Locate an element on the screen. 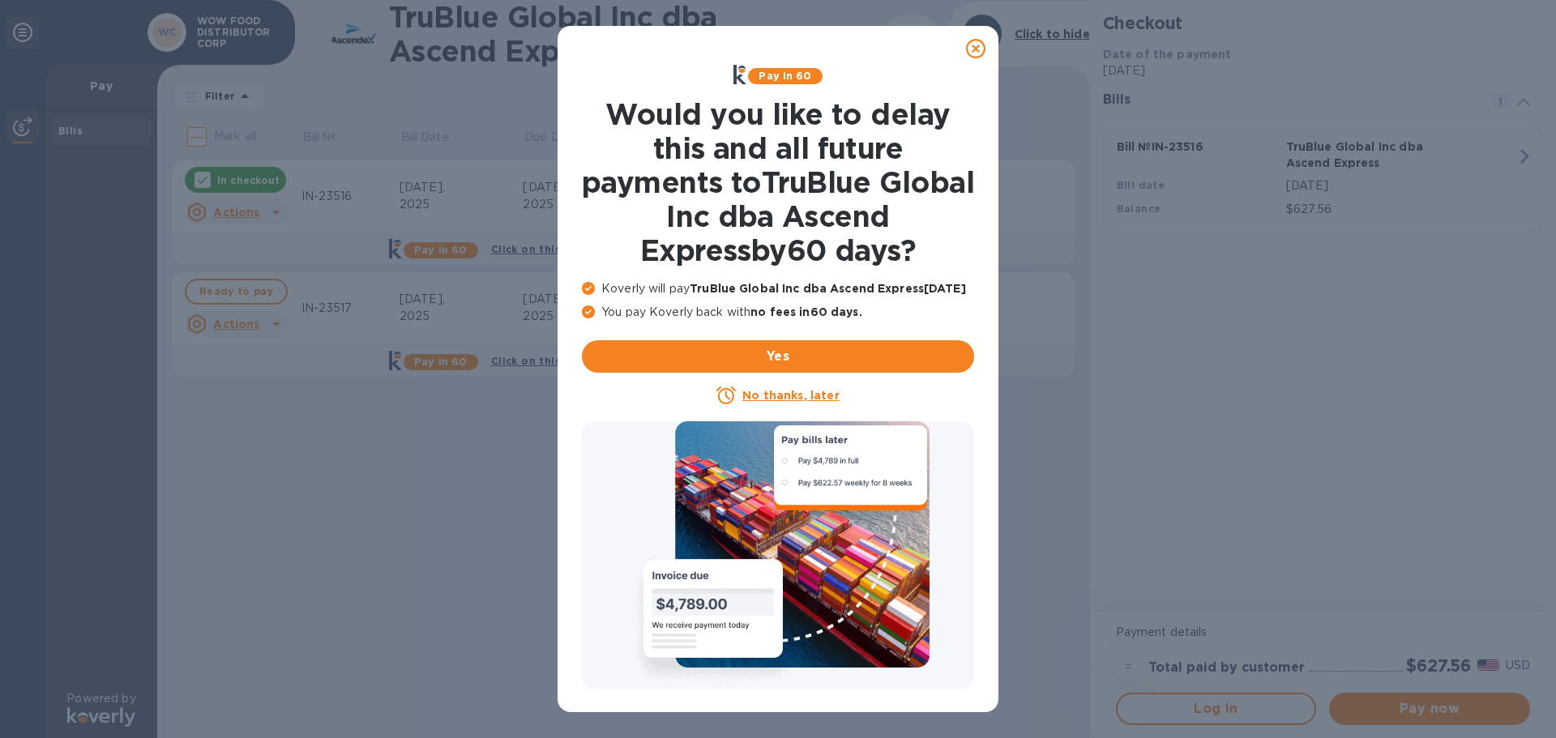  u: No thanks, later is located at coordinates (790, 395).